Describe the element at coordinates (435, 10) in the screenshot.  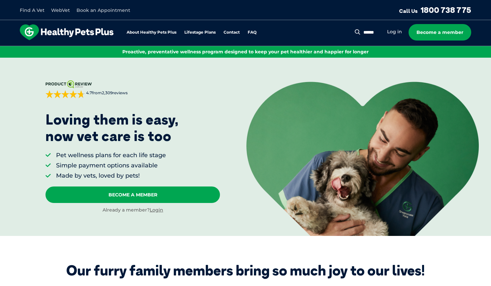
I see `a: Call Us1800 738 775` at that location.